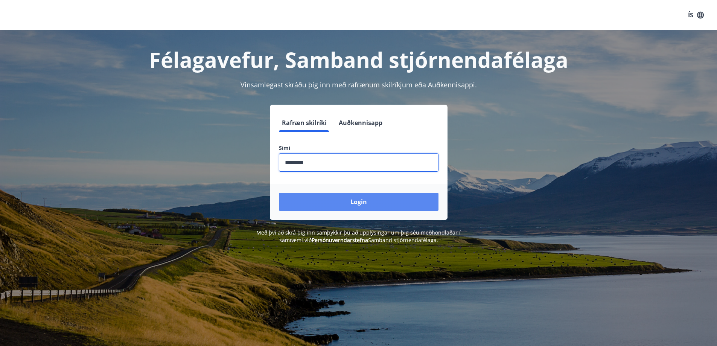  I want to click on button: Login, so click(359, 202).